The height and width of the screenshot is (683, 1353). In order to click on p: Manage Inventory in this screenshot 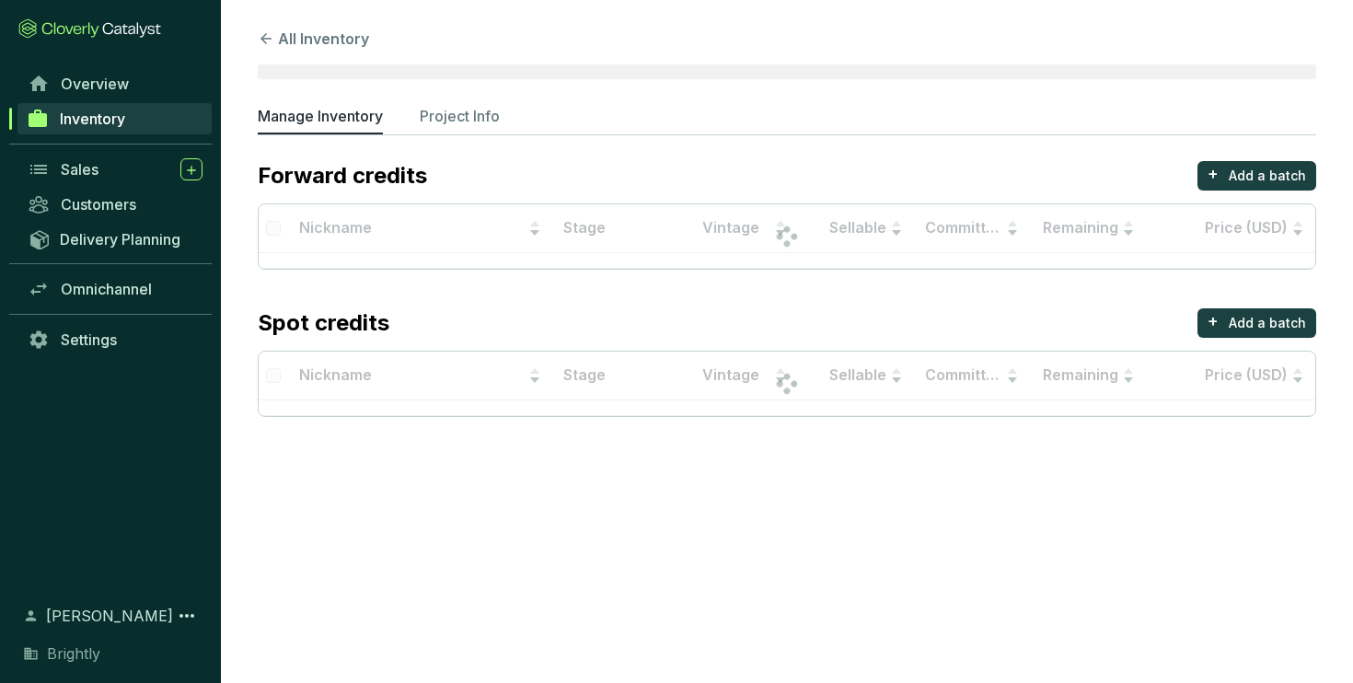, I will do `click(320, 116)`.